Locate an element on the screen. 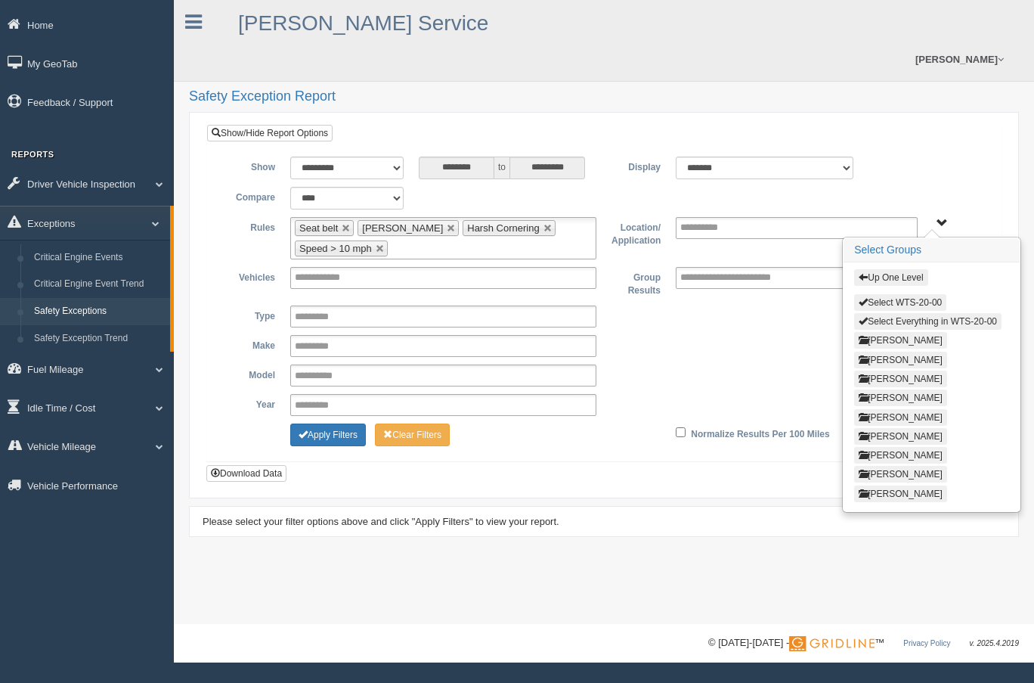  button: Download Data is located at coordinates (246, 473).